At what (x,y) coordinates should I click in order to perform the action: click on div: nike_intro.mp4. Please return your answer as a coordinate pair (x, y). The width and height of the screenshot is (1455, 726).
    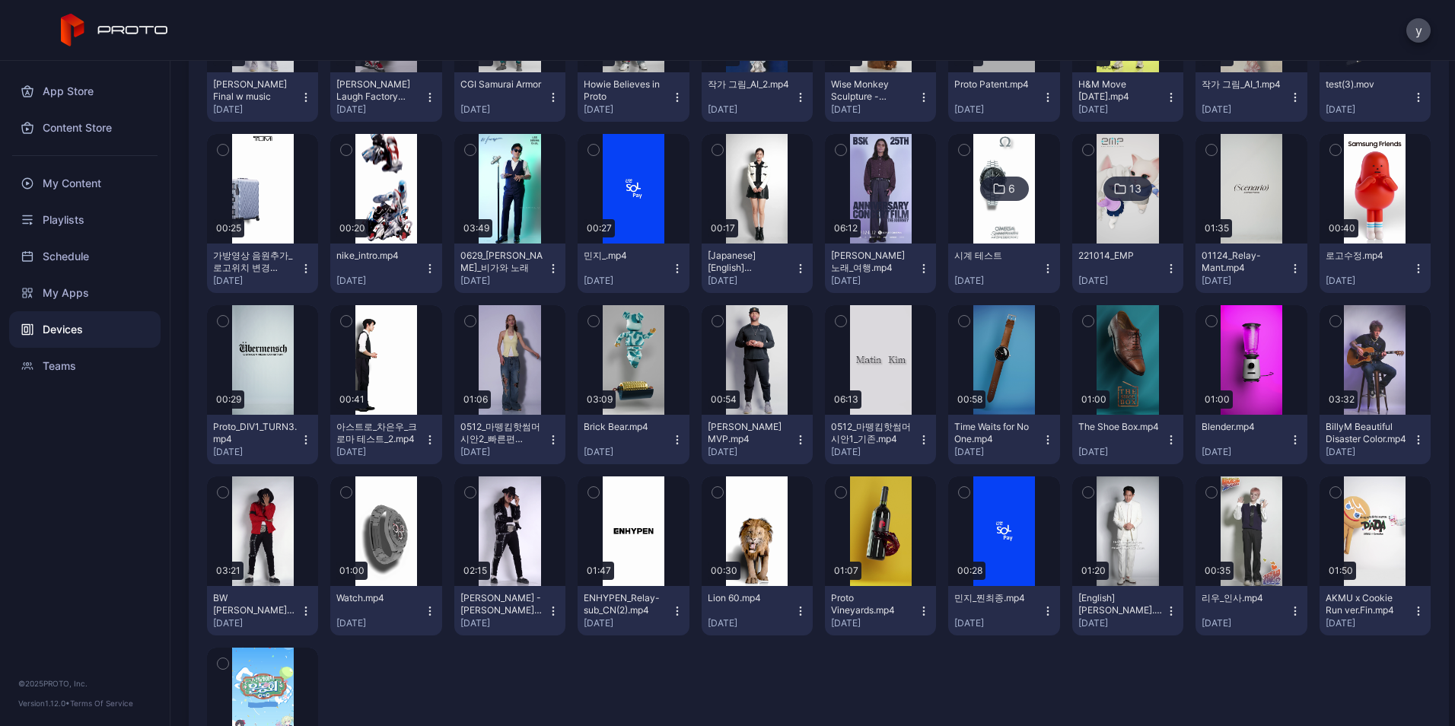
    Looking at the image, I should click on (378, 256).